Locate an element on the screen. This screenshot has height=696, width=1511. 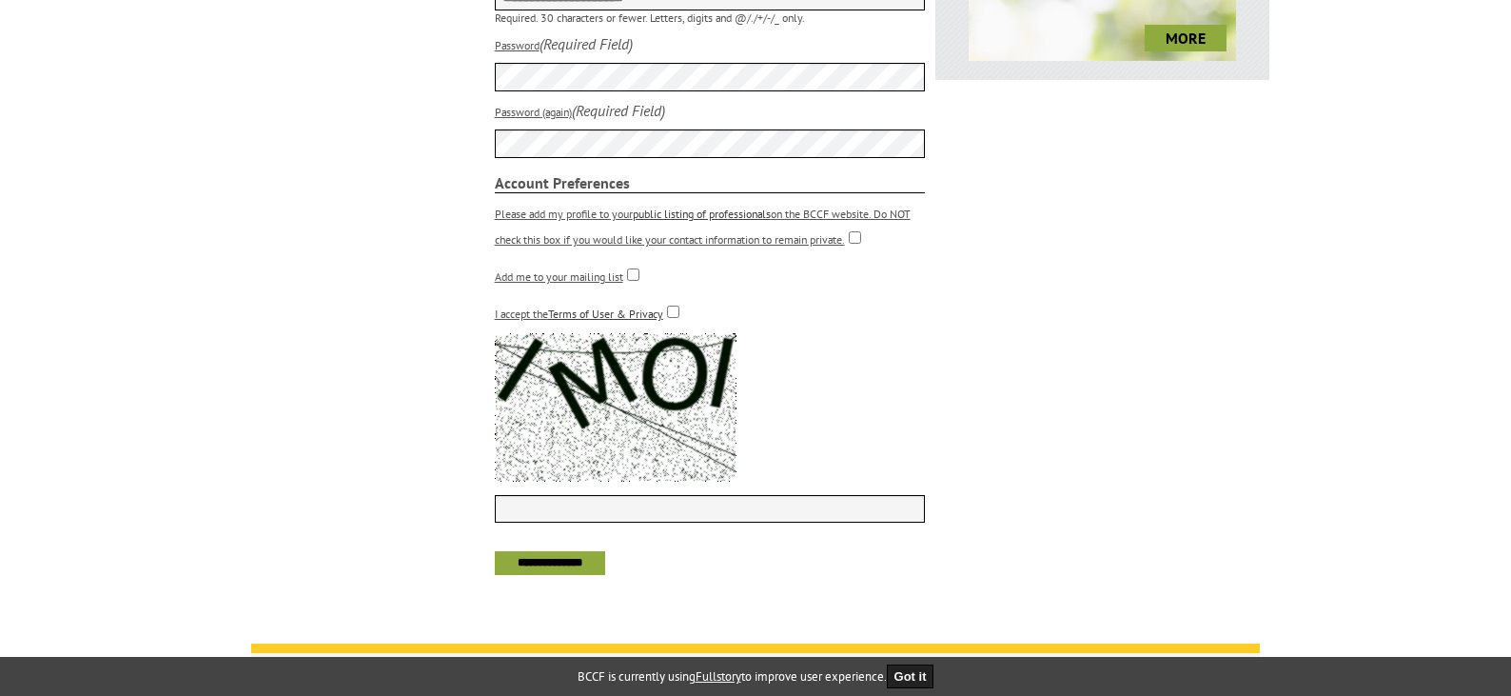
strong: Account Preferences is located at coordinates (710, 183).